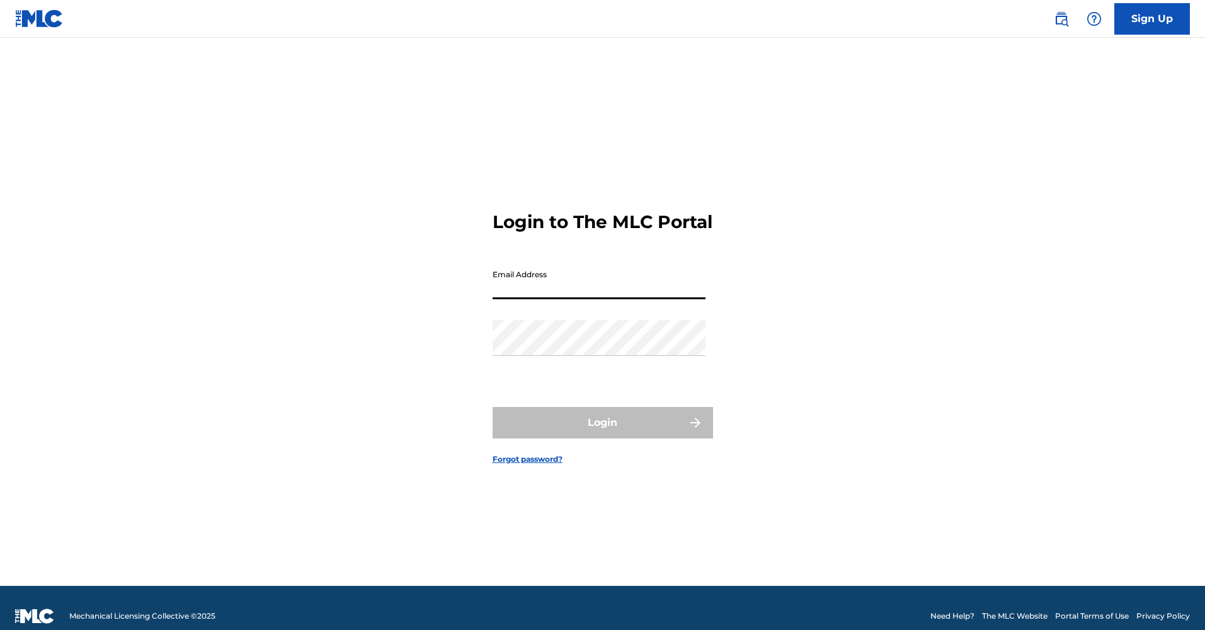 The height and width of the screenshot is (630, 1205). Describe the element at coordinates (1163, 616) in the screenshot. I see `a: Privacy Policy` at that location.